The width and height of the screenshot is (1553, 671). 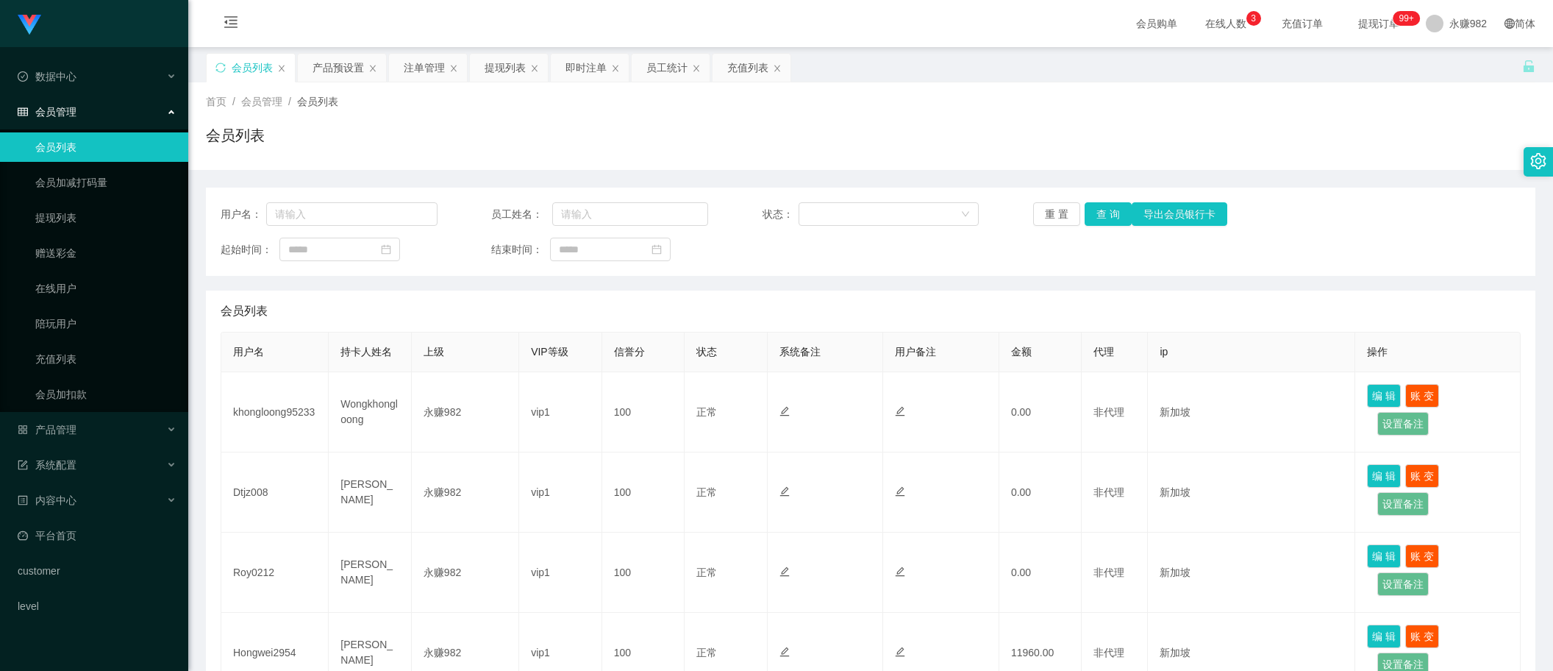 What do you see at coordinates (549, 352) in the screenshot?
I see `span: VIP等级` at bounding box center [549, 352].